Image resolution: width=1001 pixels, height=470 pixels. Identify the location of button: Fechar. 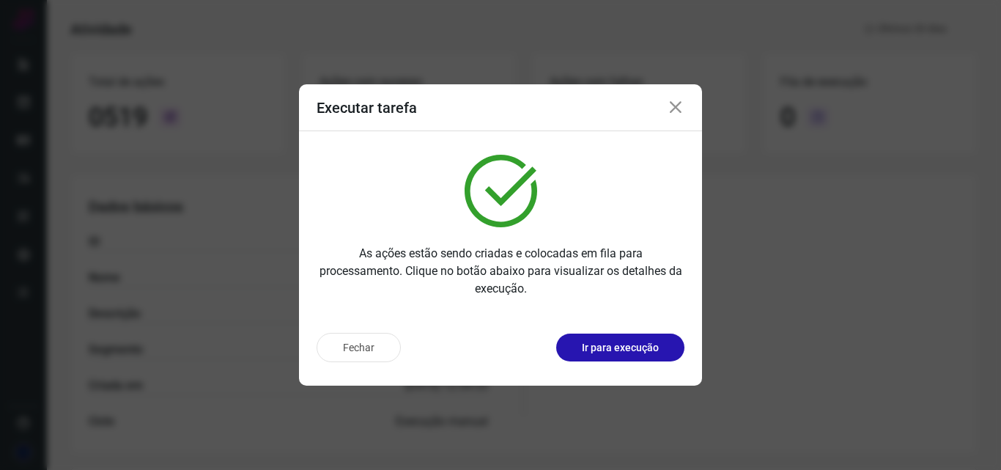
(358, 347).